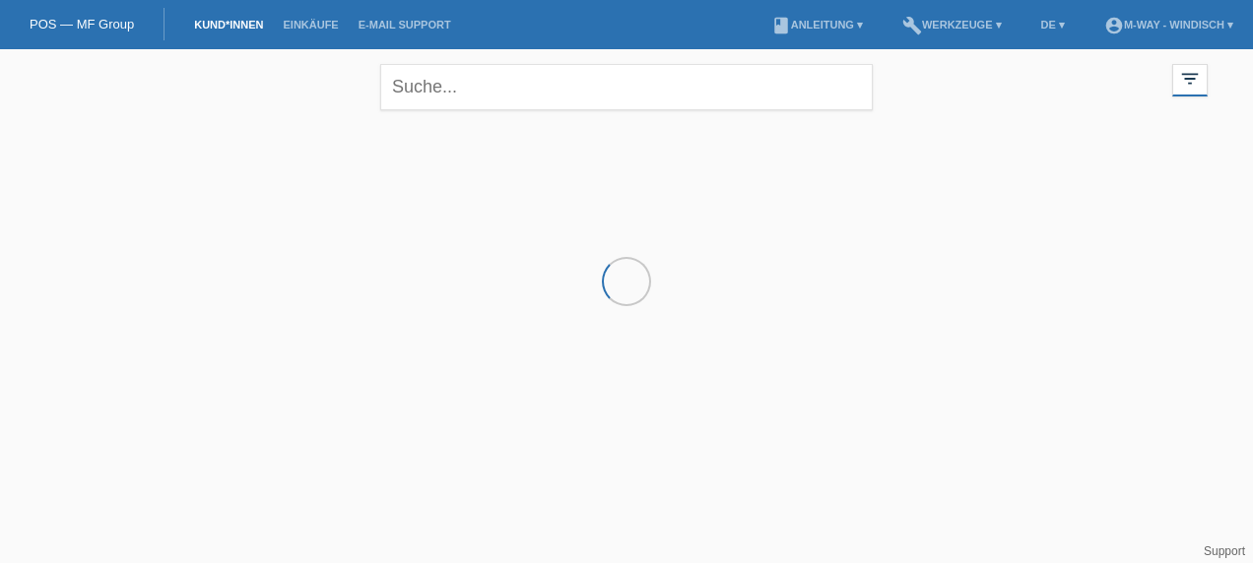 This screenshot has width=1253, height=563. I want to click on i: build, so click(912, 26).